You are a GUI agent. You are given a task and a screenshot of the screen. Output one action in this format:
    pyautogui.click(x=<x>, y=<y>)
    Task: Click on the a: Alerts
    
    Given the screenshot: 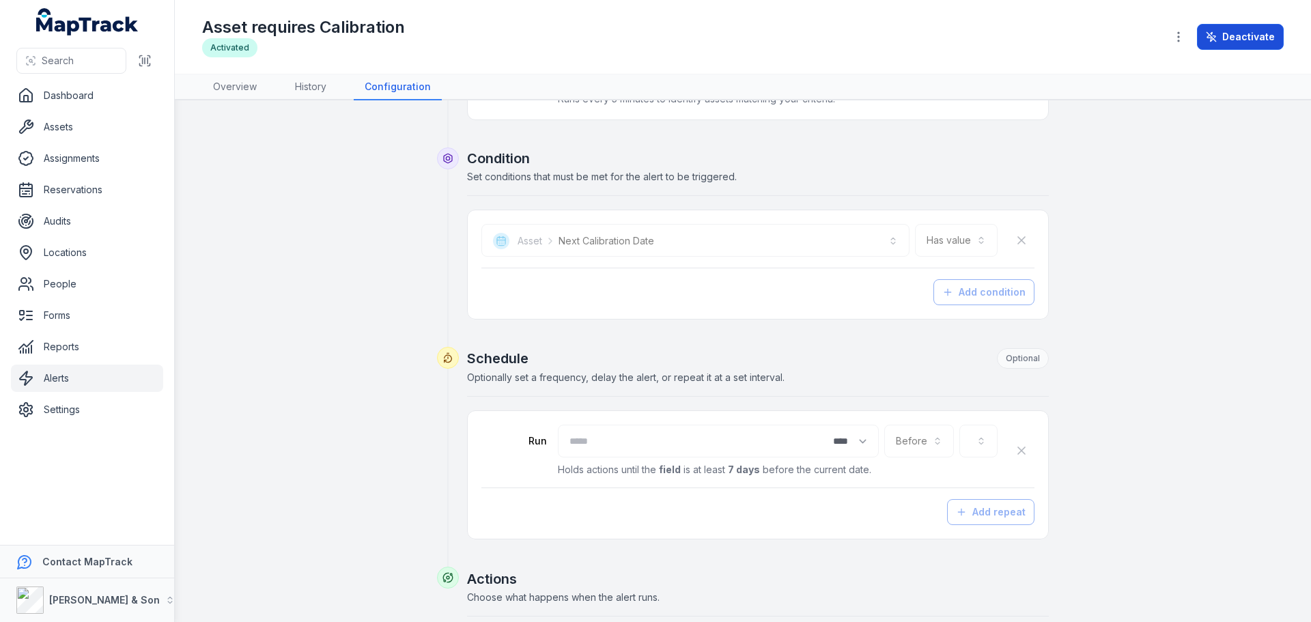 What is the action you would take?
    pyautogui.click(x=87, y=378)
    